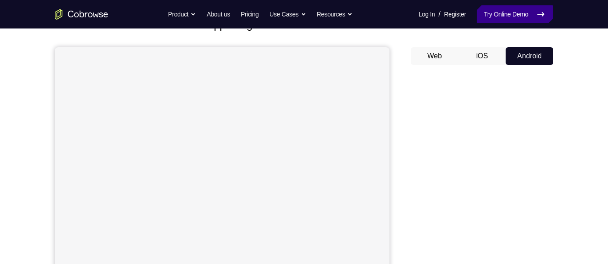  Describe the element at coordinates (515, 14) in the screenshot. I see `a: Try Online Demo` at that location.